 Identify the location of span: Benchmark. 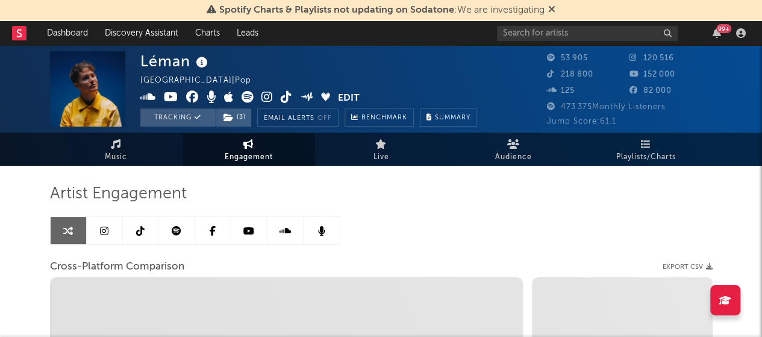
(384, 118).